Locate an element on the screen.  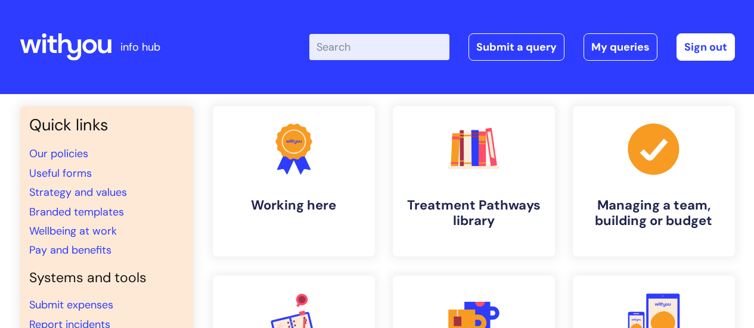
input: Search is located at coordinates (379, 47).